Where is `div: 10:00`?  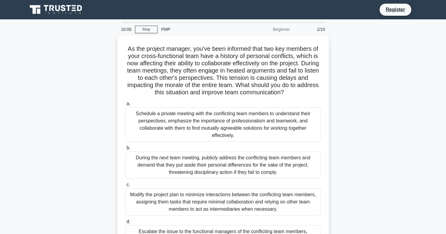
div: 10:00 is located at coordinates (126, 29).